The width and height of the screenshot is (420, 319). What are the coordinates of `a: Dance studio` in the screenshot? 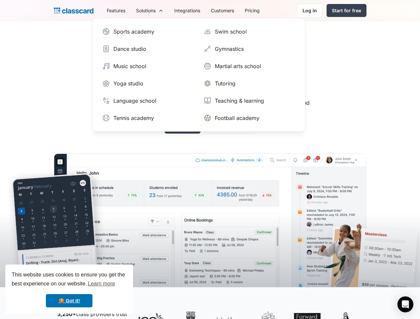 It's located at (148, 49).